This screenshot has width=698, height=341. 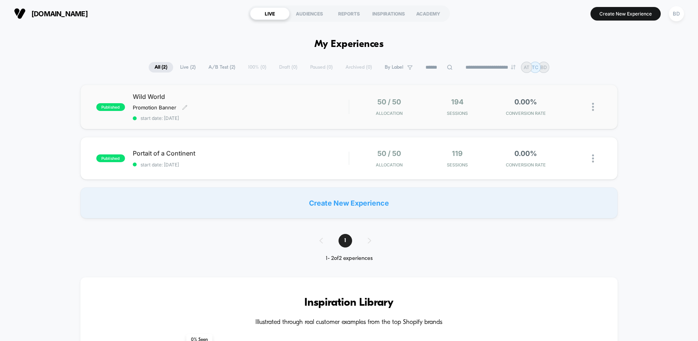 What do you see at coordinates (345, 241) in the screenshot?
I see `span: 1` at bounding box center [345, 241].